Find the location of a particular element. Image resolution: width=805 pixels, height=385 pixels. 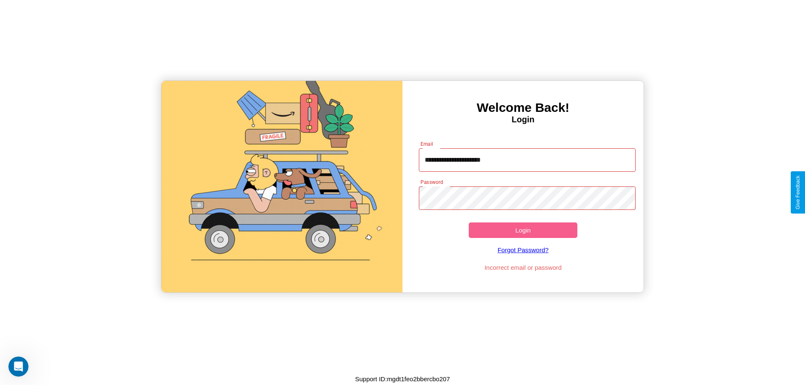

p: Incorrect email or password is located at coordinates (523, 268).